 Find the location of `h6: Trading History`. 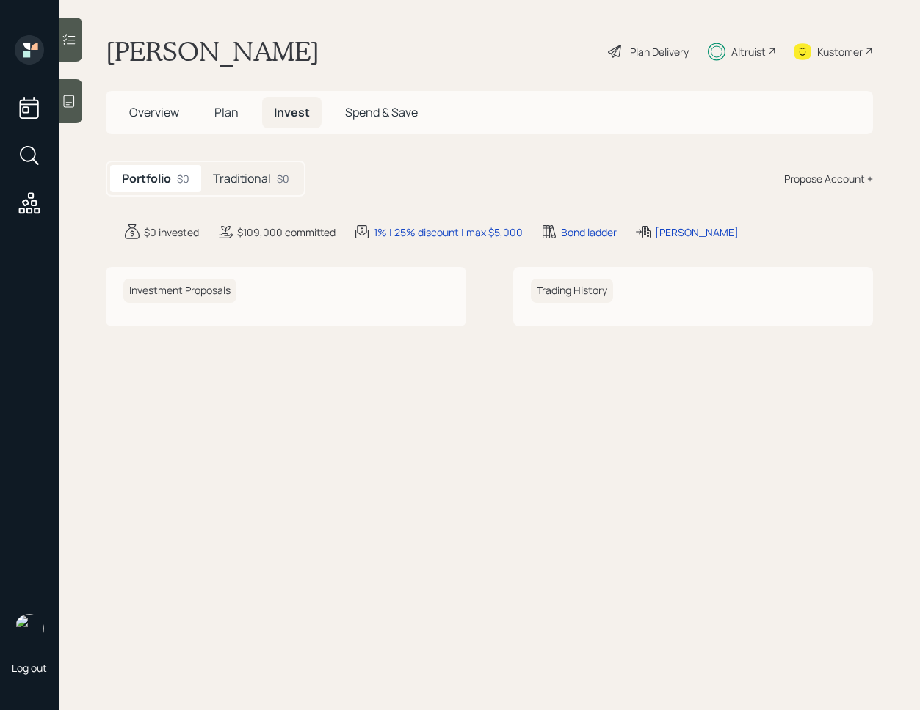

h6: Trading History is located at coordinates (572, 291).